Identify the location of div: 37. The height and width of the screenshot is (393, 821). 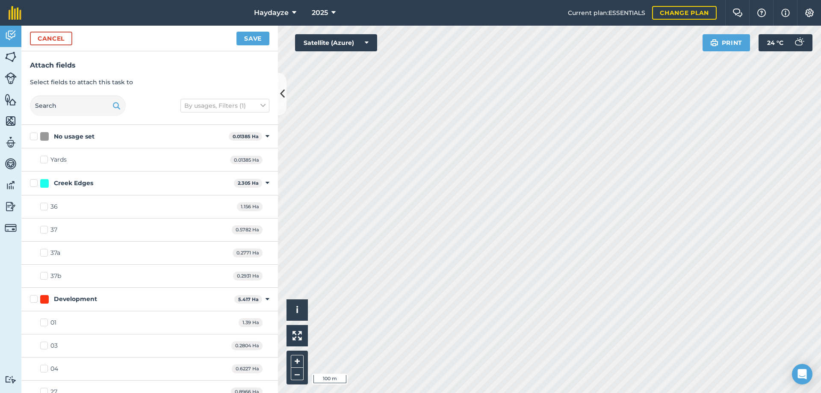
(54, 230).